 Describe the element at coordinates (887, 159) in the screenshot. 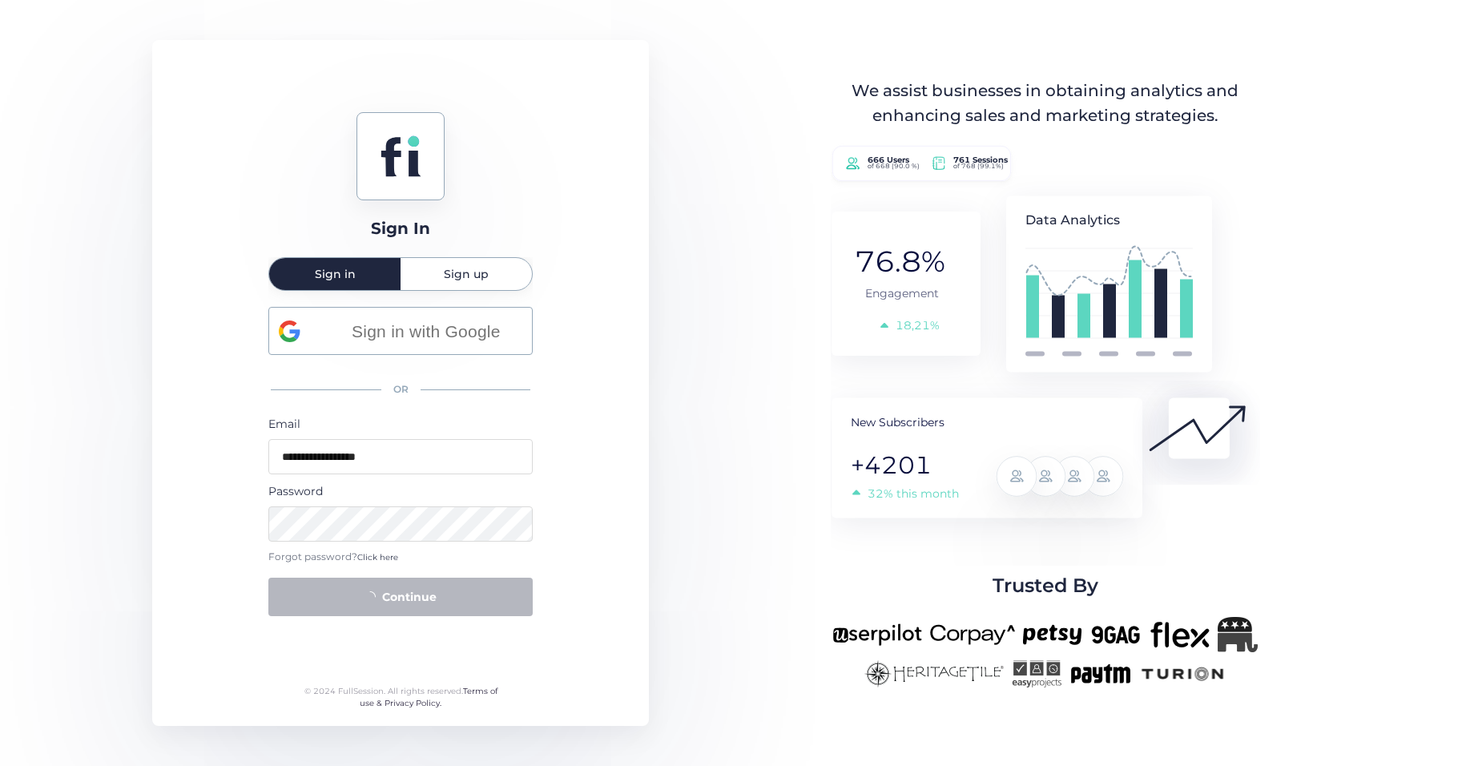

I see `tspan: 666 Users` at that location.